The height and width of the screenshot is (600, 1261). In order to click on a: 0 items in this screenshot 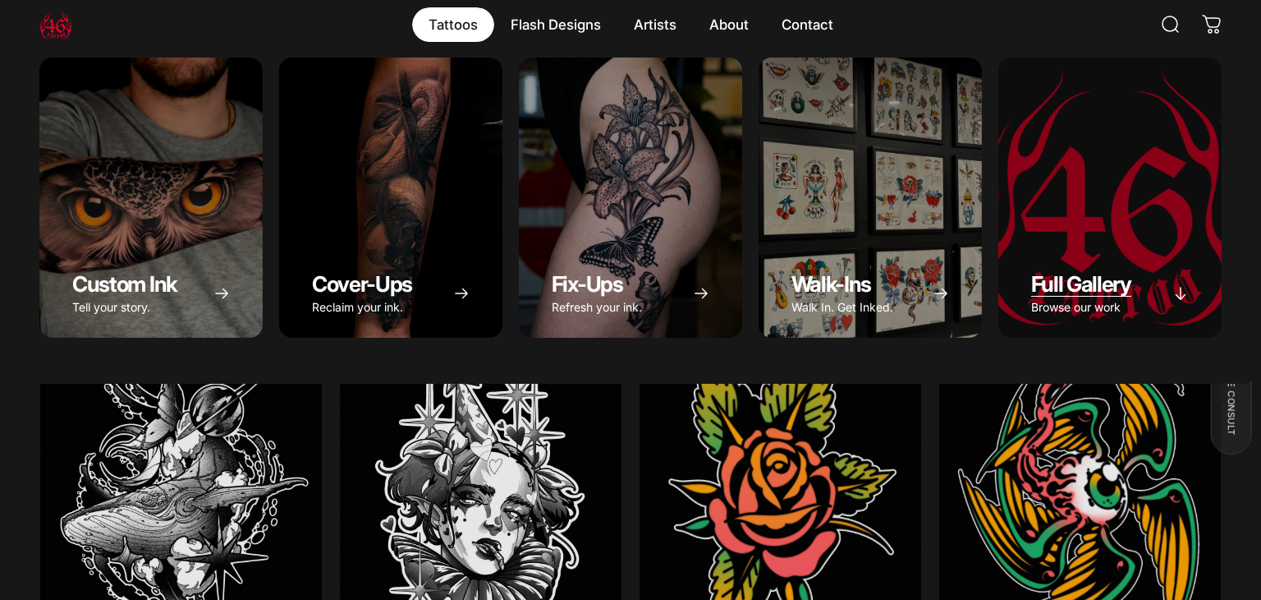, I will do `click(1212, 25)`.